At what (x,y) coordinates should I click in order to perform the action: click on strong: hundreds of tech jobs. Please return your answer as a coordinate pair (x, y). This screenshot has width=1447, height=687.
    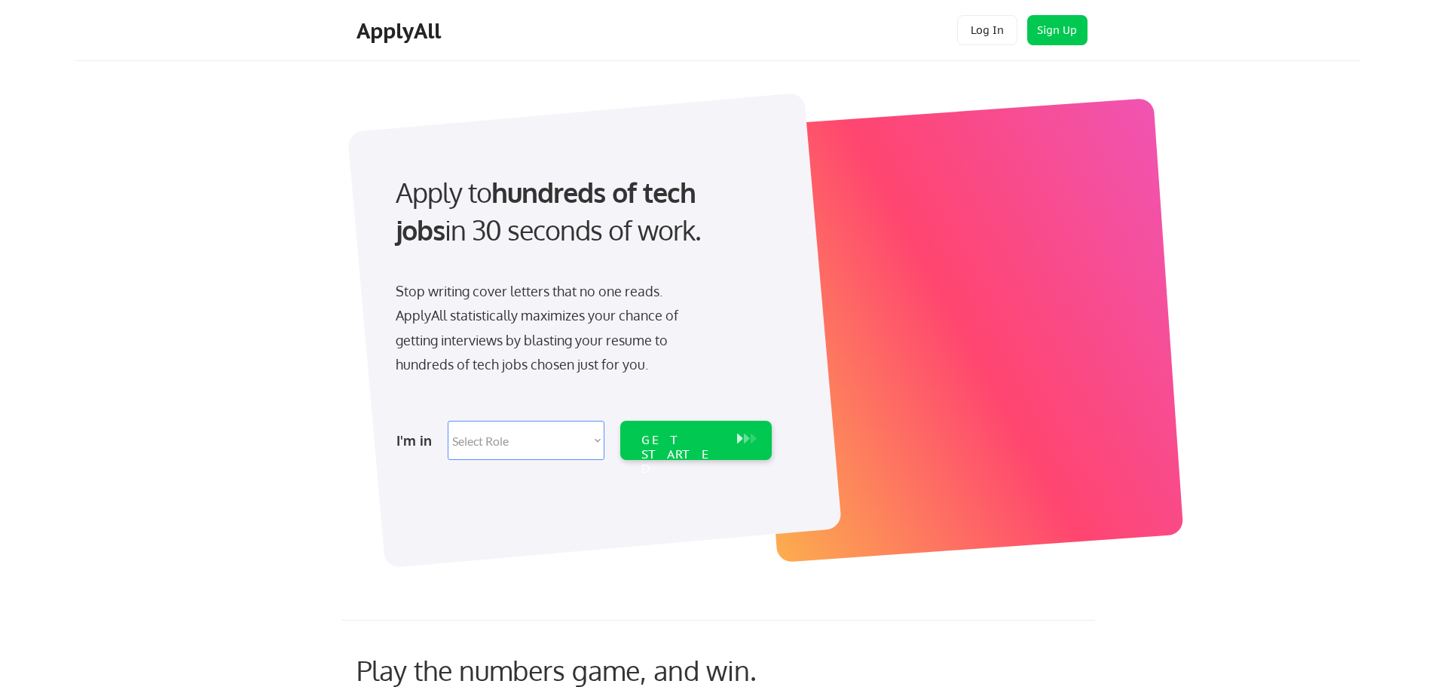
    Looking at the image, I should click on (549, 210).